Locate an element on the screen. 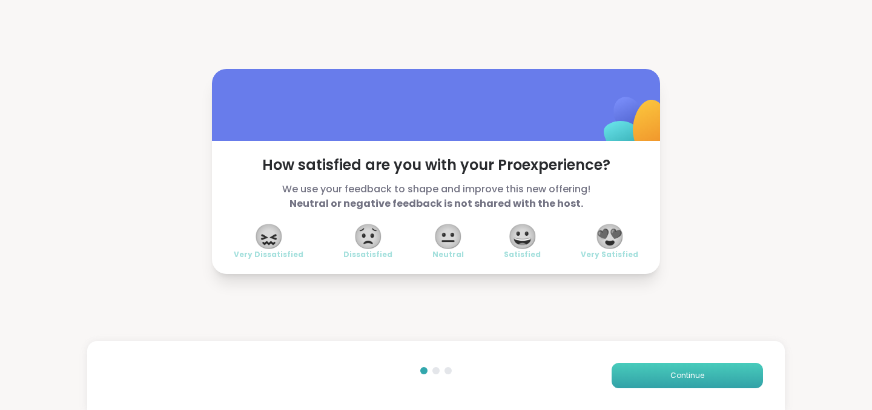  button: Continue is located at coordinates (687, 376).